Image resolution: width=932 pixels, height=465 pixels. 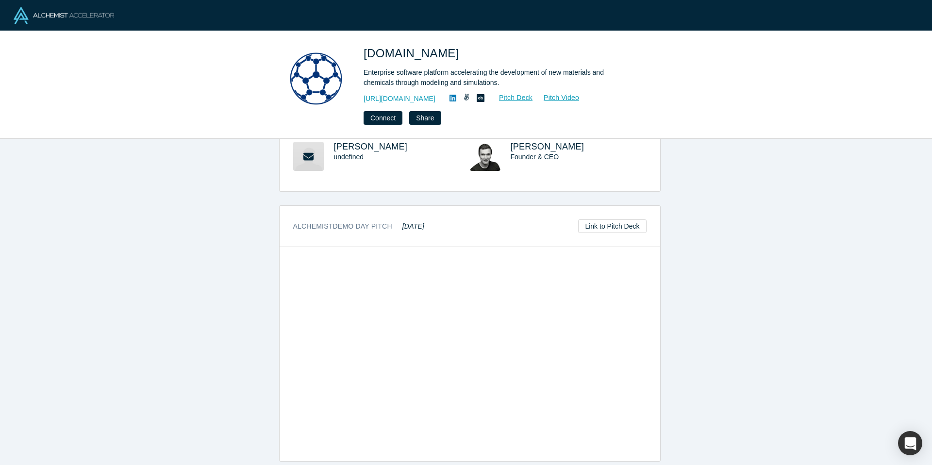 What do you see at coordinates (349, 157) in the screenshot?
I see `span: undefined` at bounding box center [349, 157].